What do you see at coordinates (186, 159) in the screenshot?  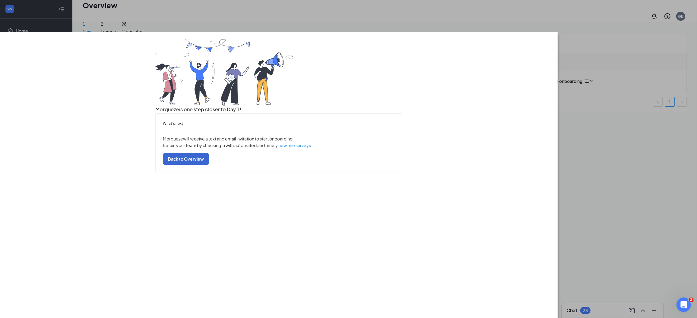 I see `button: Back to Overview` at bounding box center [186, 159].